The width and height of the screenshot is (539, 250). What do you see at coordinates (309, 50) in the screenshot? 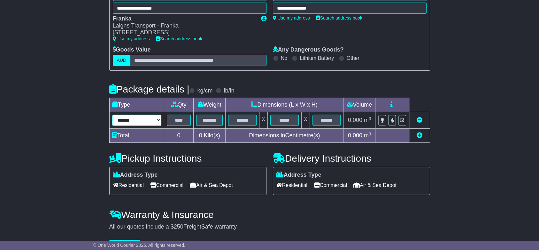
I see `label: Any Dangerous Goods?` at bounding box center [309, 50].